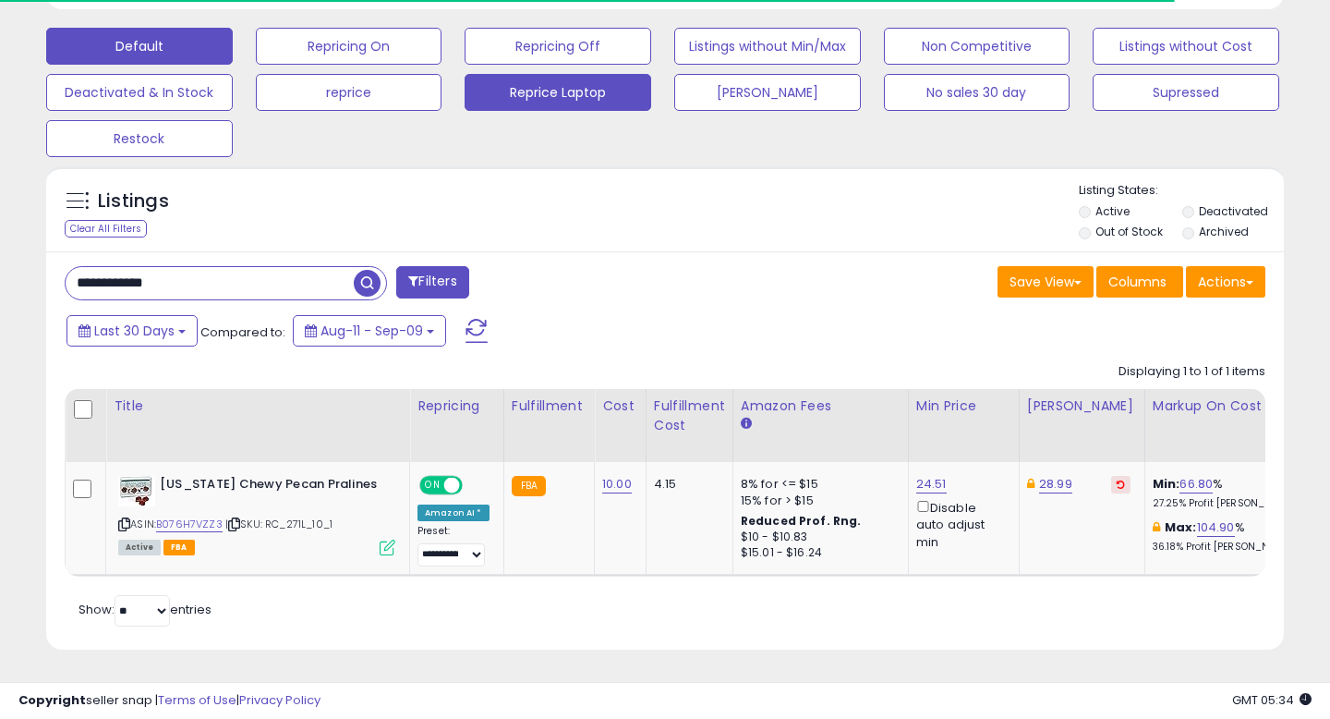 The image size is (1330, 719). I want to click on button: Default, so click(139, 46).